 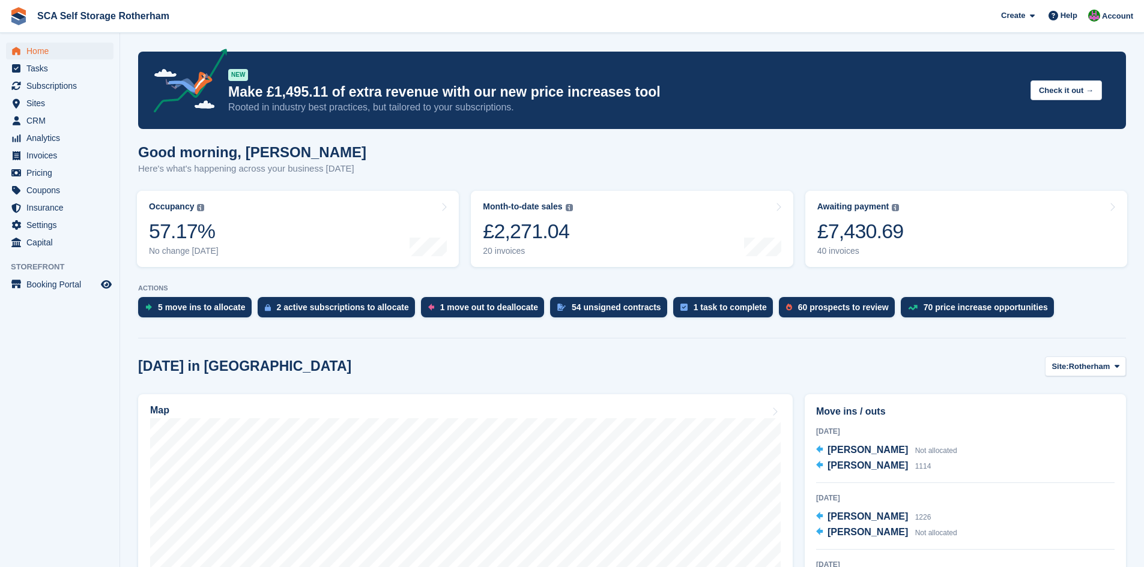 I want to click on a: Month-to-date sales £2,271.04 20 invoices, so click(x=631, y=229).